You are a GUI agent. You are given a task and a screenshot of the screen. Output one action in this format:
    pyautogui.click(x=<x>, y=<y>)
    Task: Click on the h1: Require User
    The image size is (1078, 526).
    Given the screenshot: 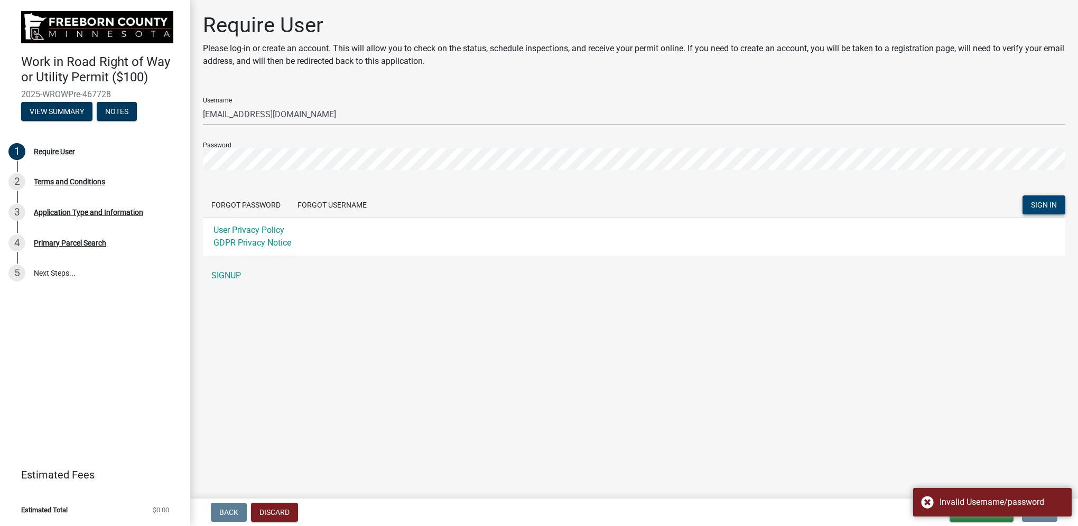 What is the action you would take?
    pyautogui.click(x=634, y=25)
    